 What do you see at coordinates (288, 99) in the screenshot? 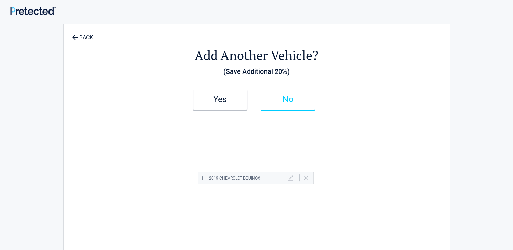
I see `h2: No` at bounding box center [288, 99].